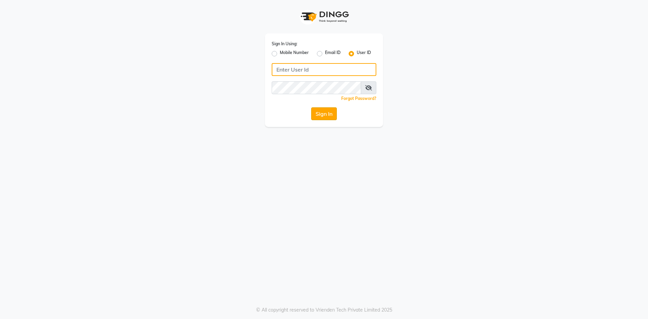 This screenshot has height=319, width=648. I want to click on label: Sign In Using:, so click(285, 44).